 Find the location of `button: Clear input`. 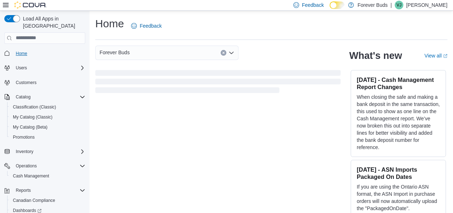

button: Clear input is located at coordinates (224, 53).